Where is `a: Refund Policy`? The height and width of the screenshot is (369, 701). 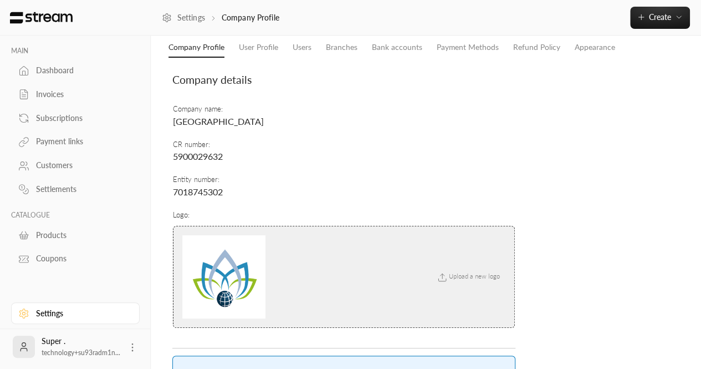
a: Refund Policy is located at coordinates (537, 47).